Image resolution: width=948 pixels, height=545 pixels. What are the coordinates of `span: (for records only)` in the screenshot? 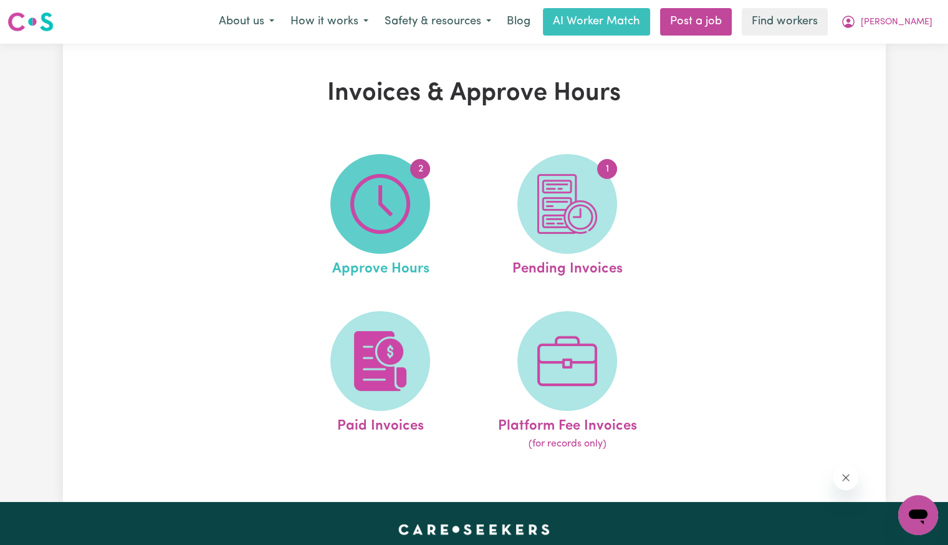 It's located at (567, 444).